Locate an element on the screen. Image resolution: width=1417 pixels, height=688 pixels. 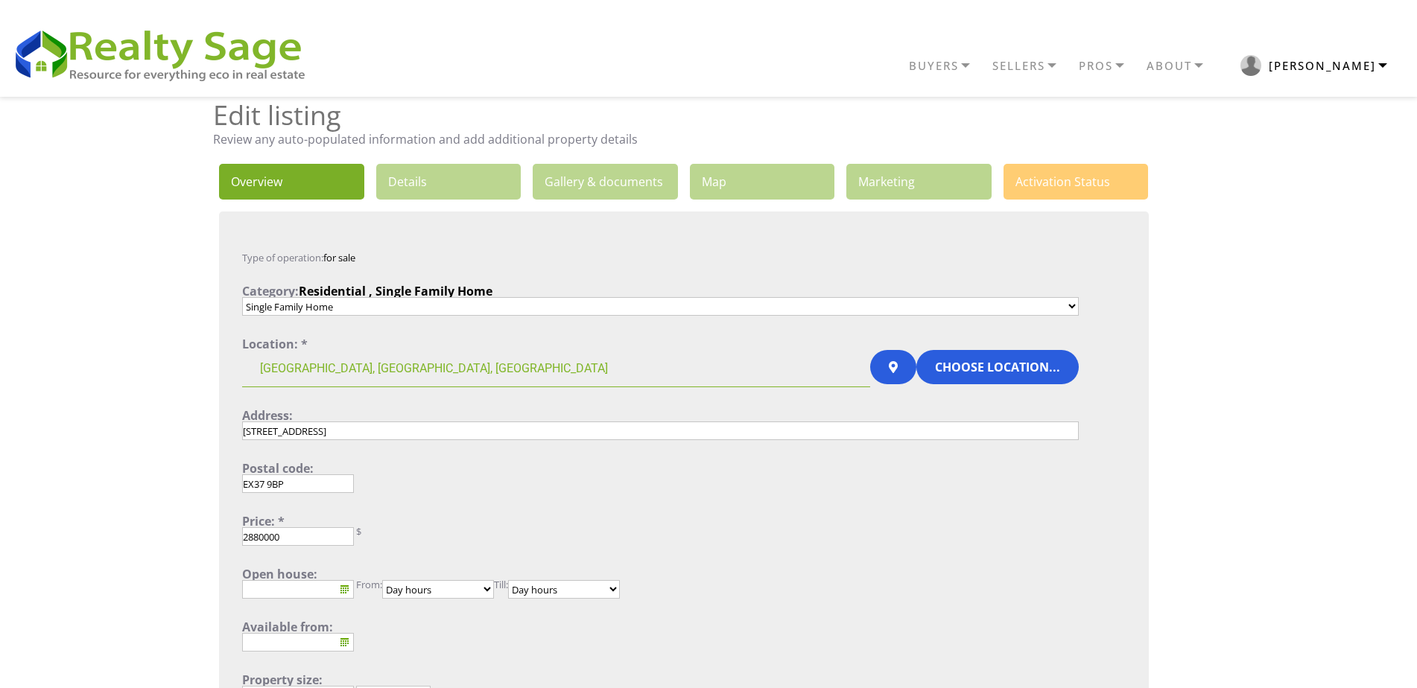
a: Map is located at coordinates (762, 182).